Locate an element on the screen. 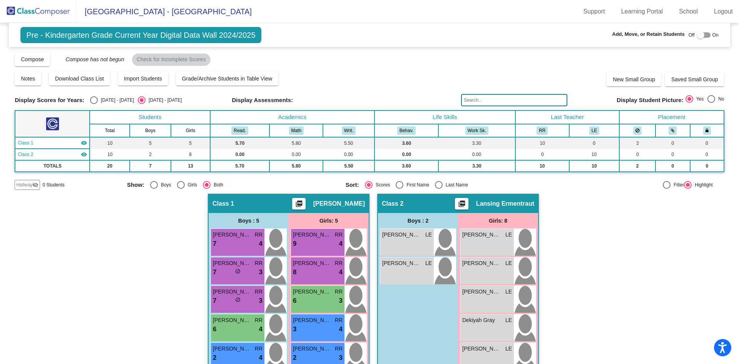  button: Work Sk. is located at coordinates (477, 130).